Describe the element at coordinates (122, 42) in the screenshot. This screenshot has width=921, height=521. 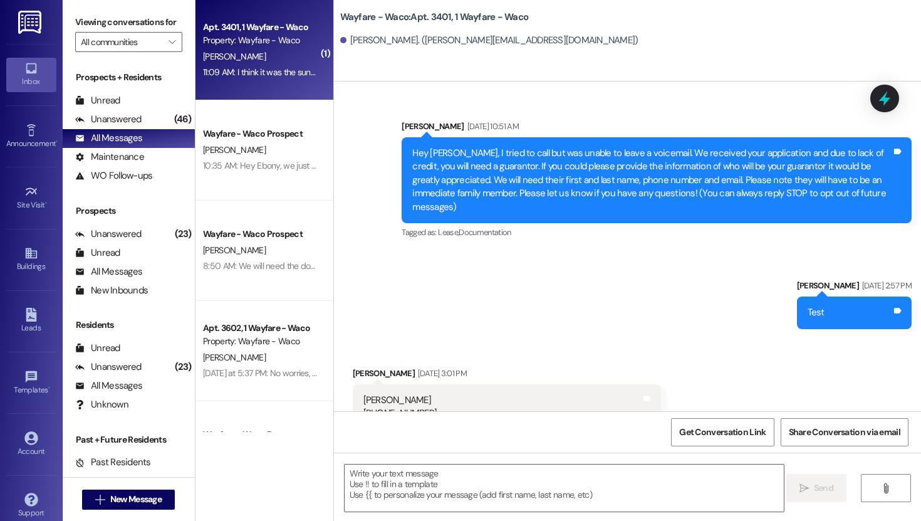
I see `input: All communities` at that location.